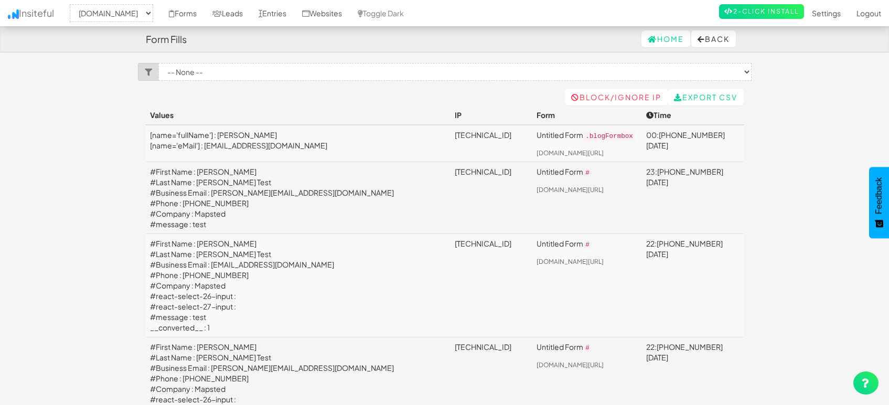  What do you see at coordinates (166, 39) in the screenshot?
I see `h4: Form Fills` at bounding box center [166, 39].